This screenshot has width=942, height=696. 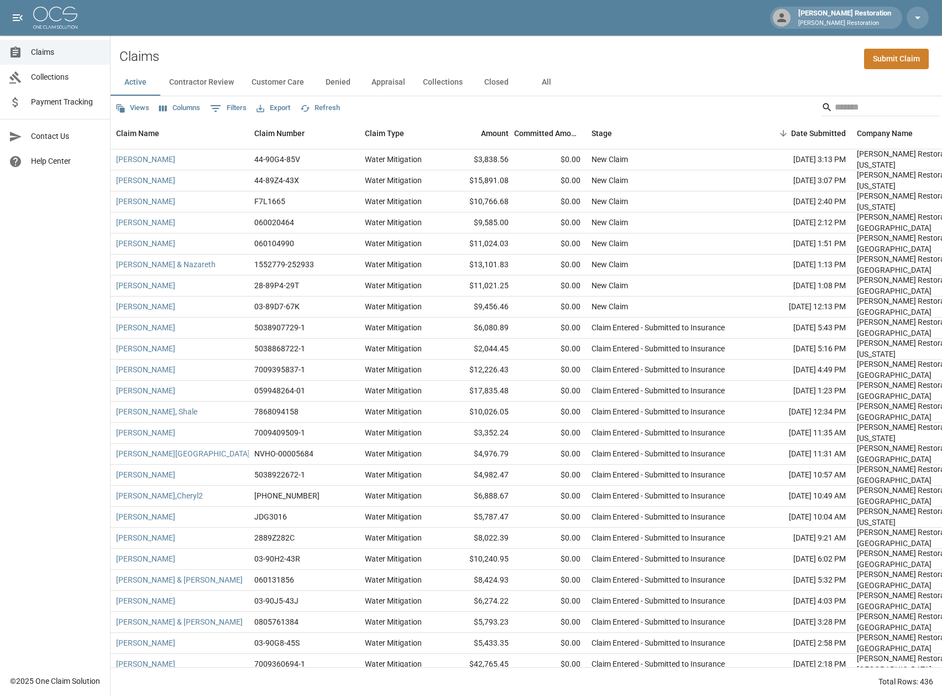 What do you see at coordinates (478, 517) in the screenshot?
I see `div: $5,787.47` at bounding box center [478, 517].